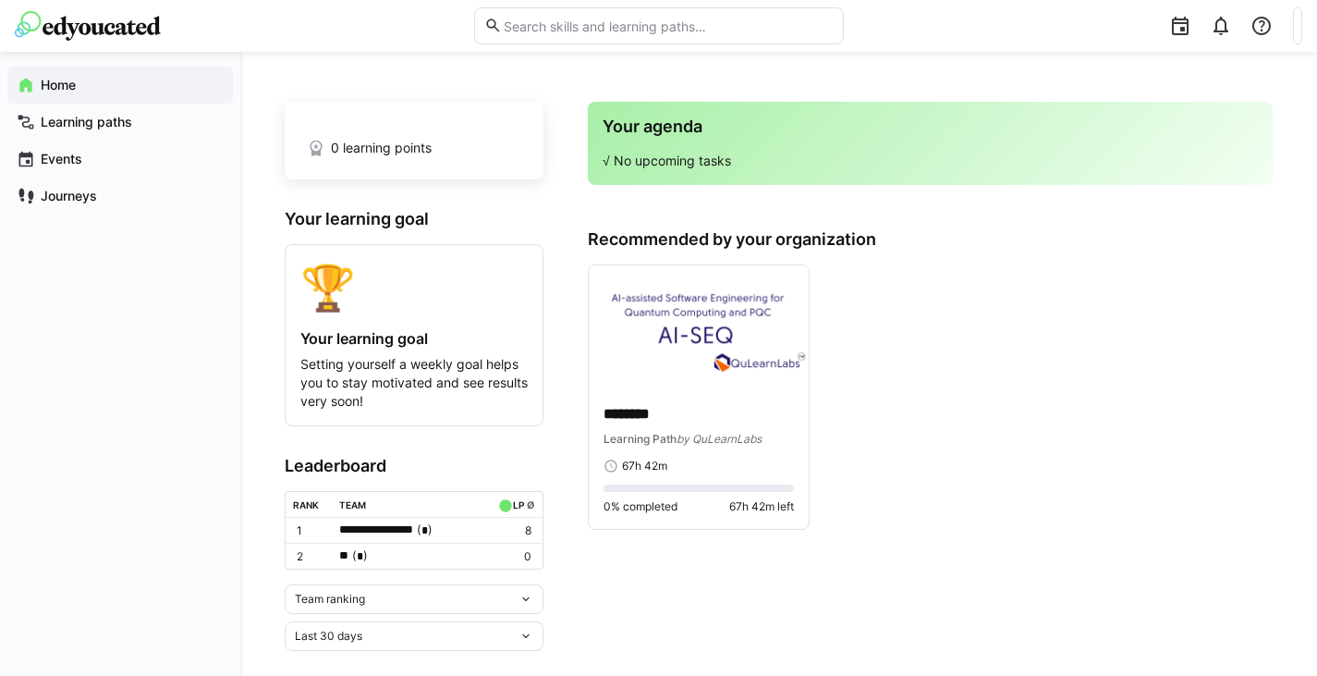 This screenshot has height=676, width=1317. What do you see at coordinates (328, 636) in the screenshot?
I see `span: Last 30 days` at bounding box center [328, 636].